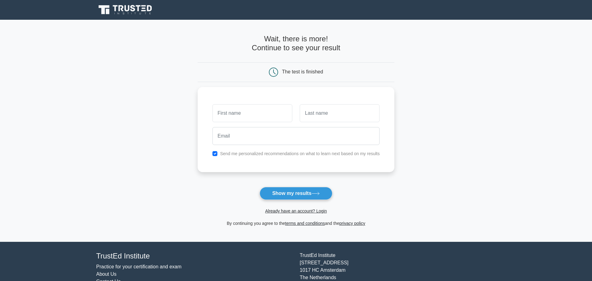 The image size is (592, 281). Describe the element at coordinates (194, 256) in the screenshot. I see `h4: TrustEd Institute` at that location.